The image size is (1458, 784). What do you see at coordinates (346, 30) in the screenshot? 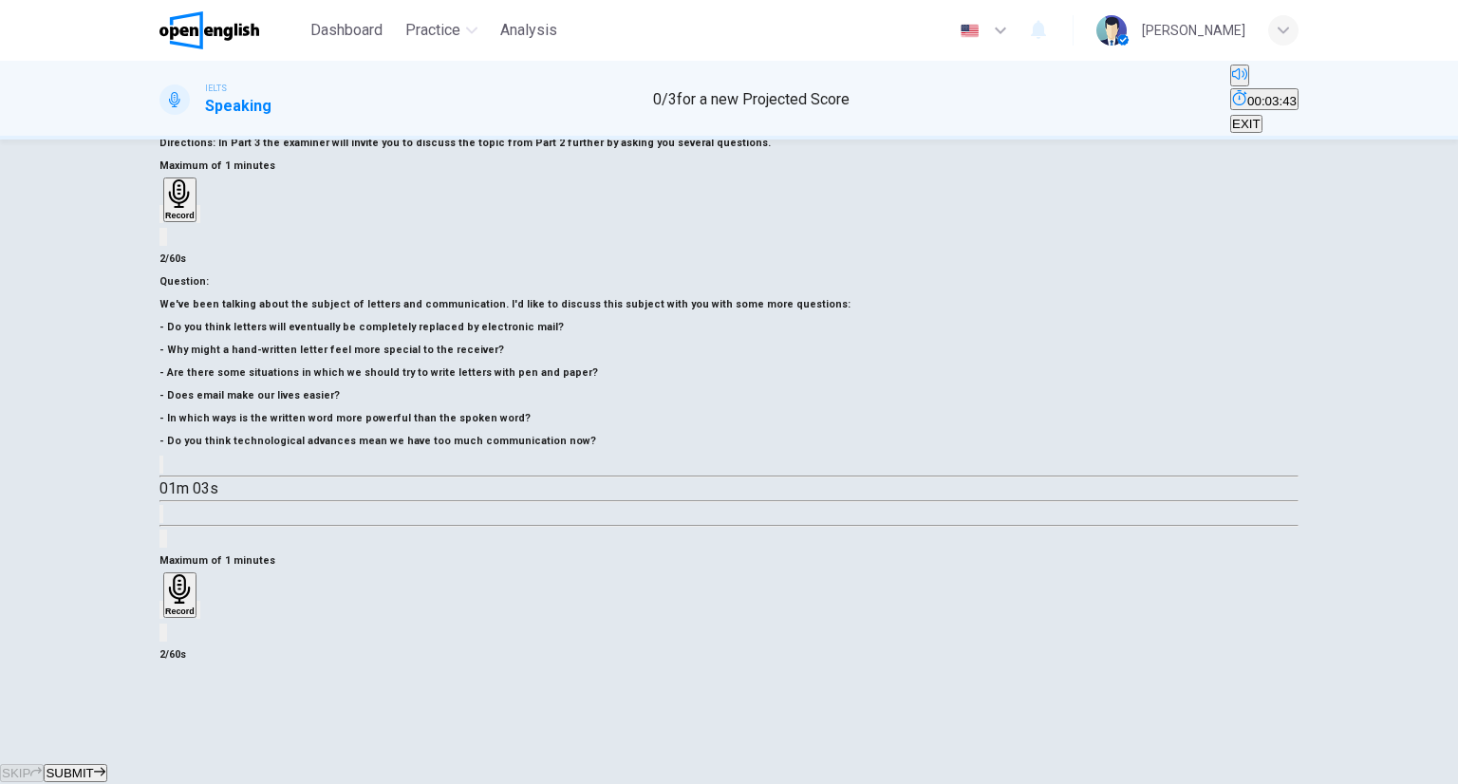
I see `span: Dashboard` at bounding box center [346, 30].